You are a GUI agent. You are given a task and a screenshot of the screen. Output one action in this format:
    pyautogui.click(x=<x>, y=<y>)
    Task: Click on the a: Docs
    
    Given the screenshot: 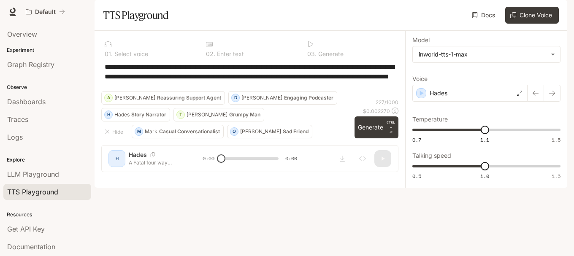 What is the action you would take?
    pyautogui.click(x=484, y=15)
    